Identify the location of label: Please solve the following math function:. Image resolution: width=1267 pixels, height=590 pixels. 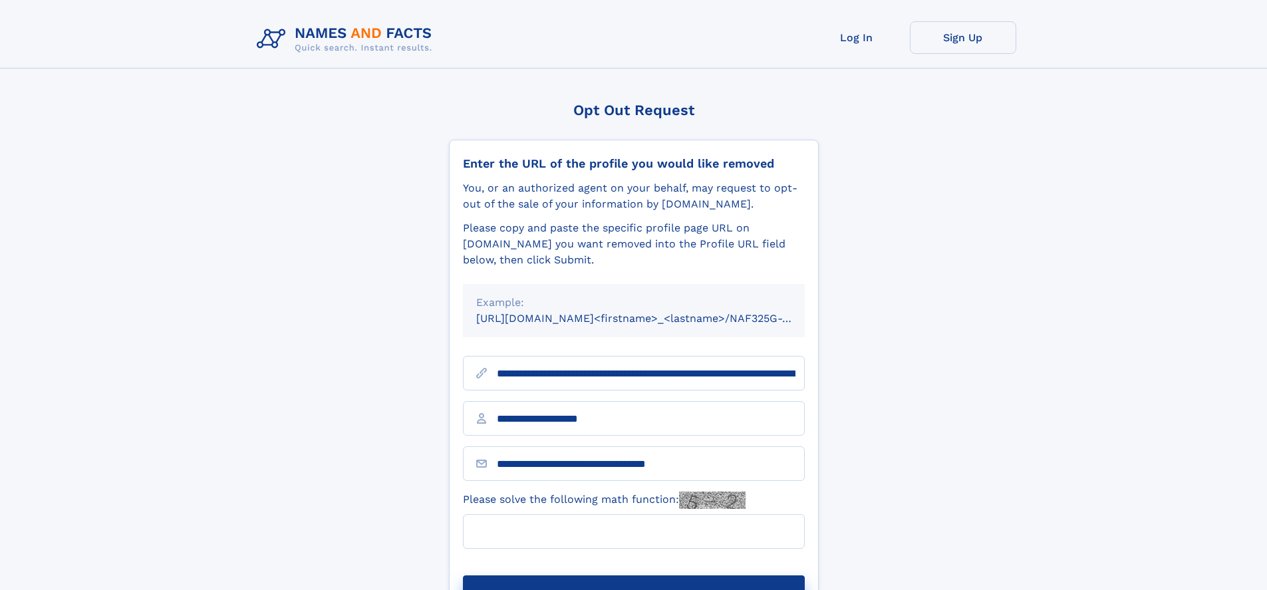
(604, 500).